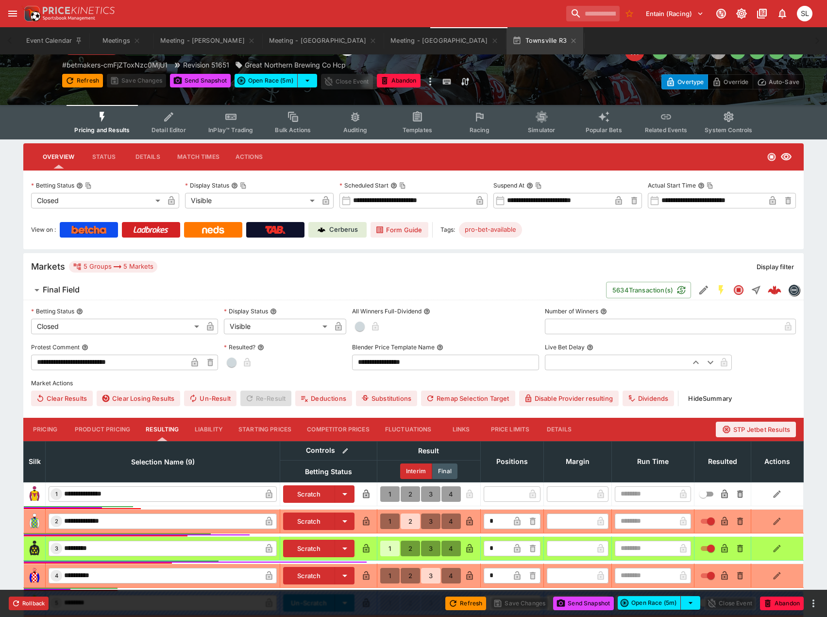 The width and height of the screenshot is (827, 617). I want to click on button: Details, so click(148, 157).